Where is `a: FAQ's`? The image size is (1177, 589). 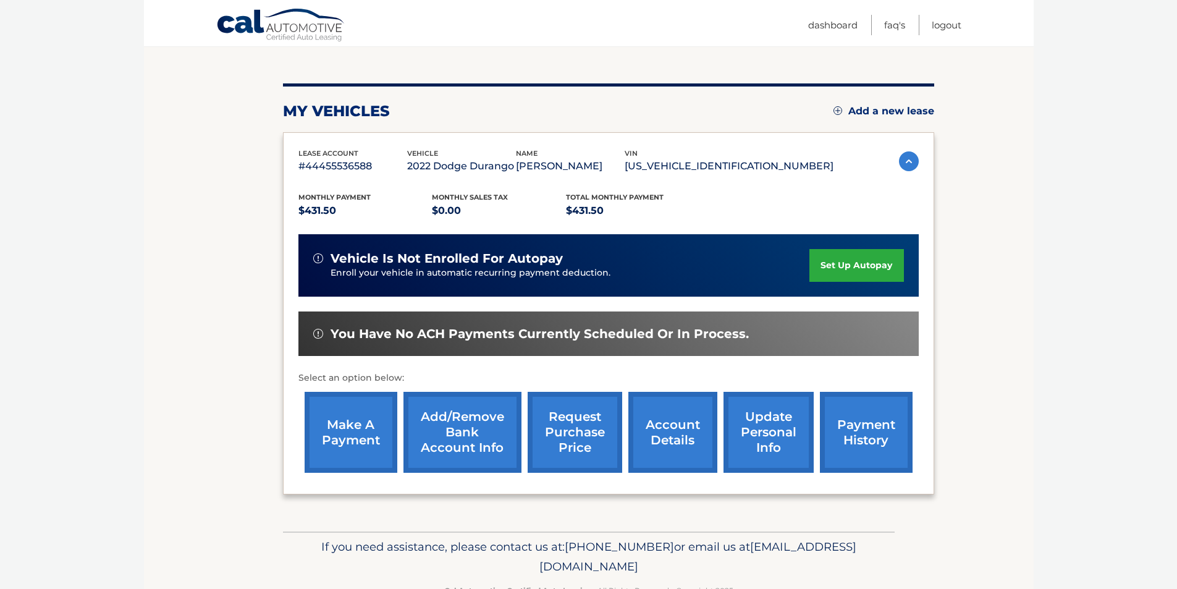
a: FAQ's is located at coordinates (894, 25).